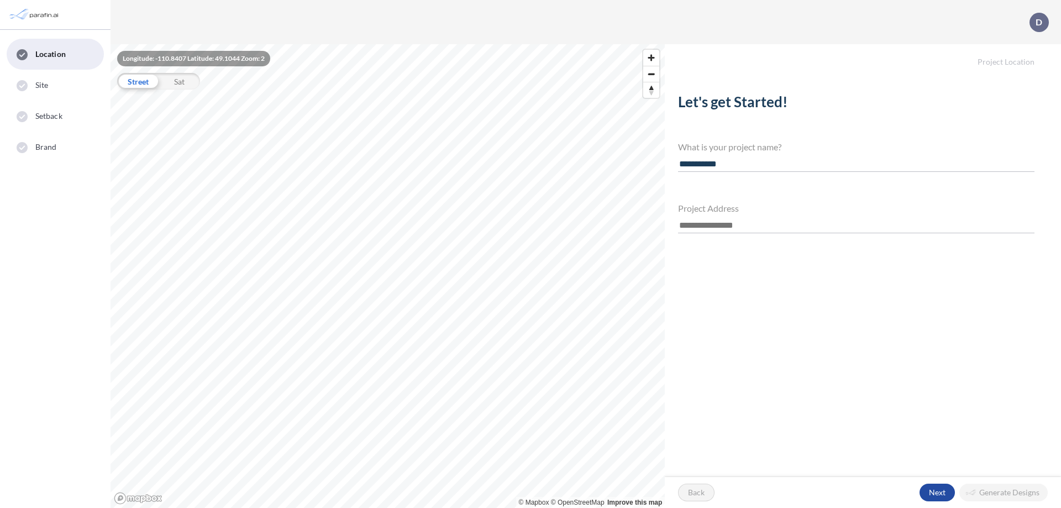 The width and height of the screenshot is (1061, 508). I want to click on h4: Project Address, so click(856, 208).